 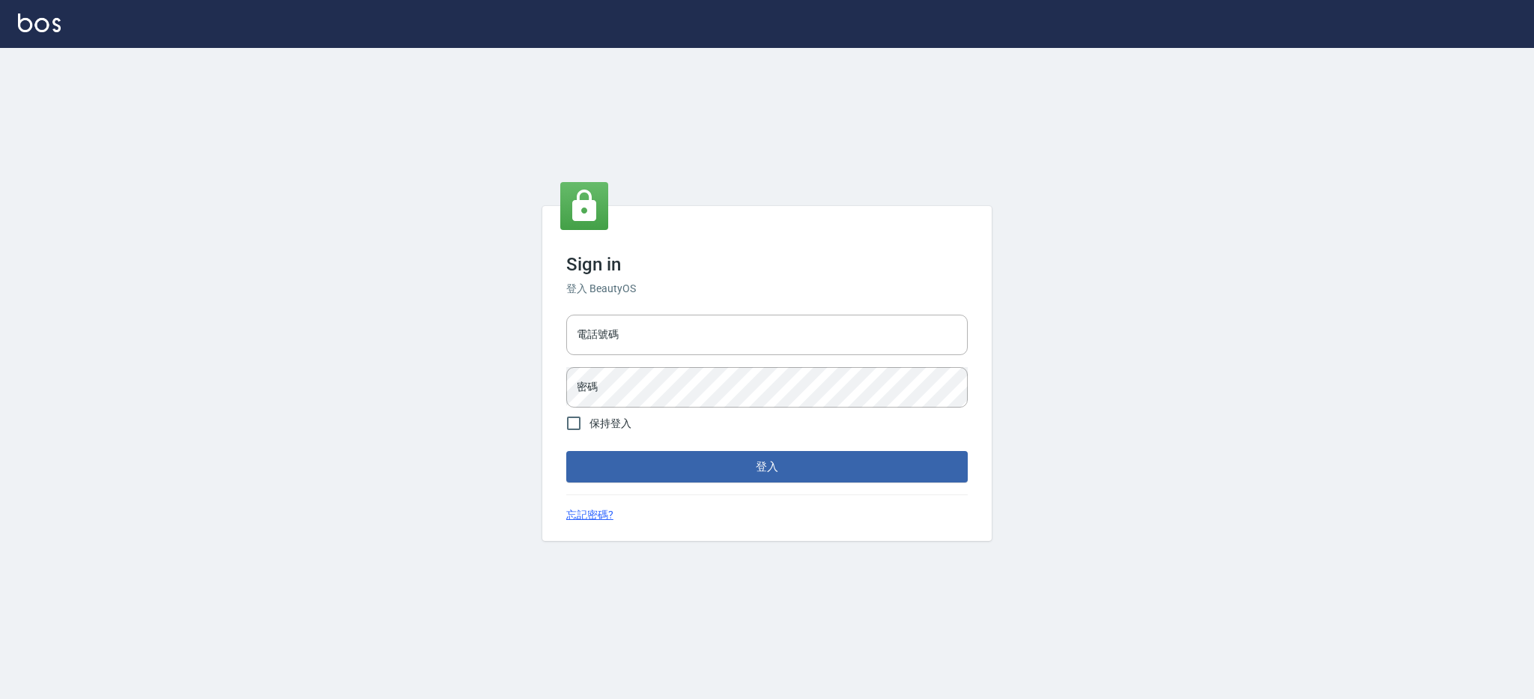 What do you see at coordinates (589, 515) in the screenshot?
I see `a: 忘記密碼?` at bounding box center [589, 515].